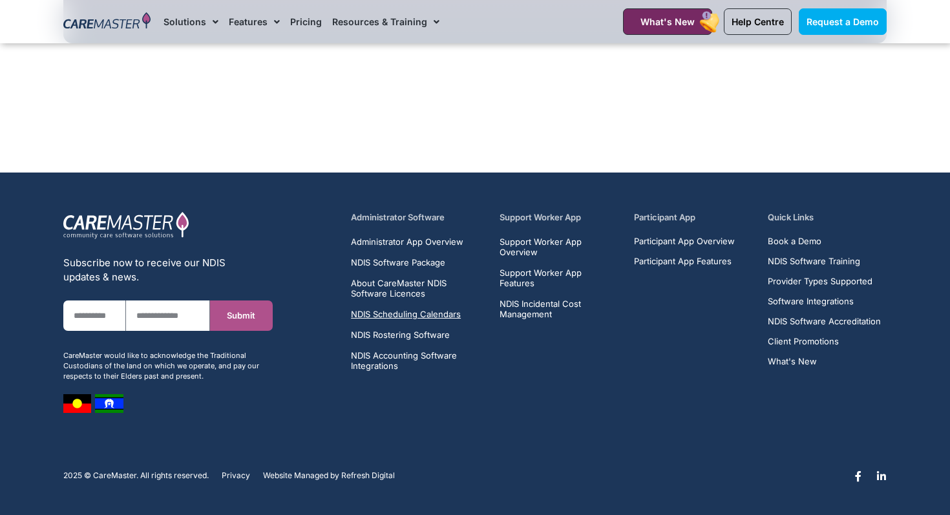 The width and height of the screenshot is (950, 515). What do you see at coordinates (417, 360) in the screenshot?
I see `span: NDIS Accounting Software Integrations` at bounding box center [417, 360].